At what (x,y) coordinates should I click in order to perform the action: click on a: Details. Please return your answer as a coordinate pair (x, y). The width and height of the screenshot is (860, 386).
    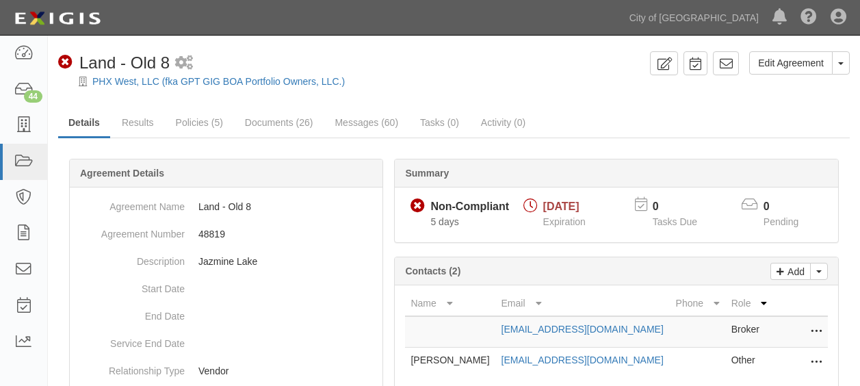
    Looking at the image, I should click on (84, 123).